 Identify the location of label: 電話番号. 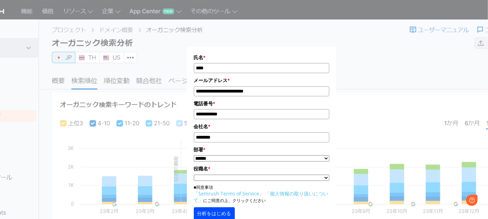
(261, 104).